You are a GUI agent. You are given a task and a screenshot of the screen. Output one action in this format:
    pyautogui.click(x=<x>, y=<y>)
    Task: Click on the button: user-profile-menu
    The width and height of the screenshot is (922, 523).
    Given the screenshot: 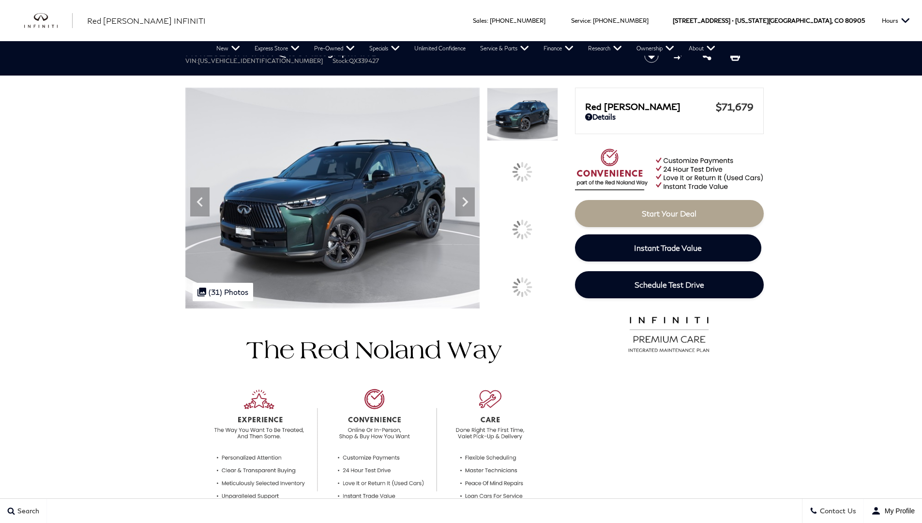 What is the action you would take?
    pyautogui.click(x=893, y=511)
    